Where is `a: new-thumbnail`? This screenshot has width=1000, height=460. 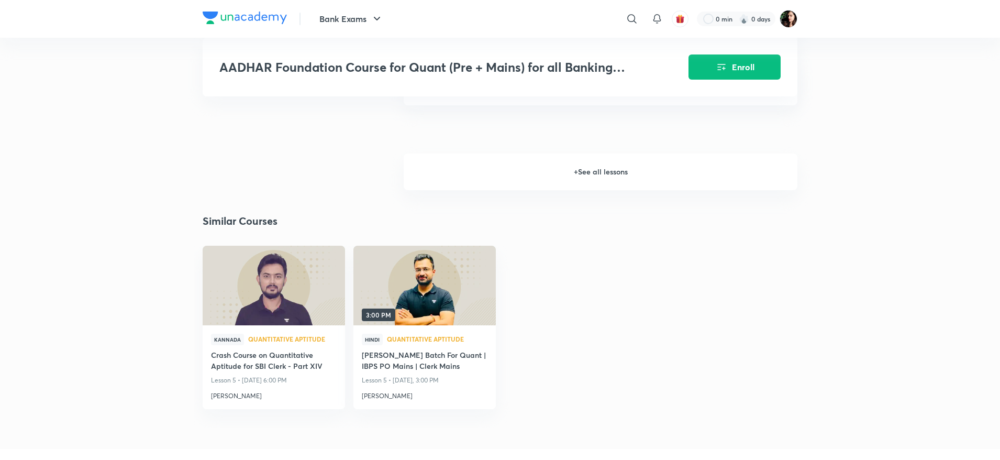 a: new-thumbnail is located at coordinates (274, 285).